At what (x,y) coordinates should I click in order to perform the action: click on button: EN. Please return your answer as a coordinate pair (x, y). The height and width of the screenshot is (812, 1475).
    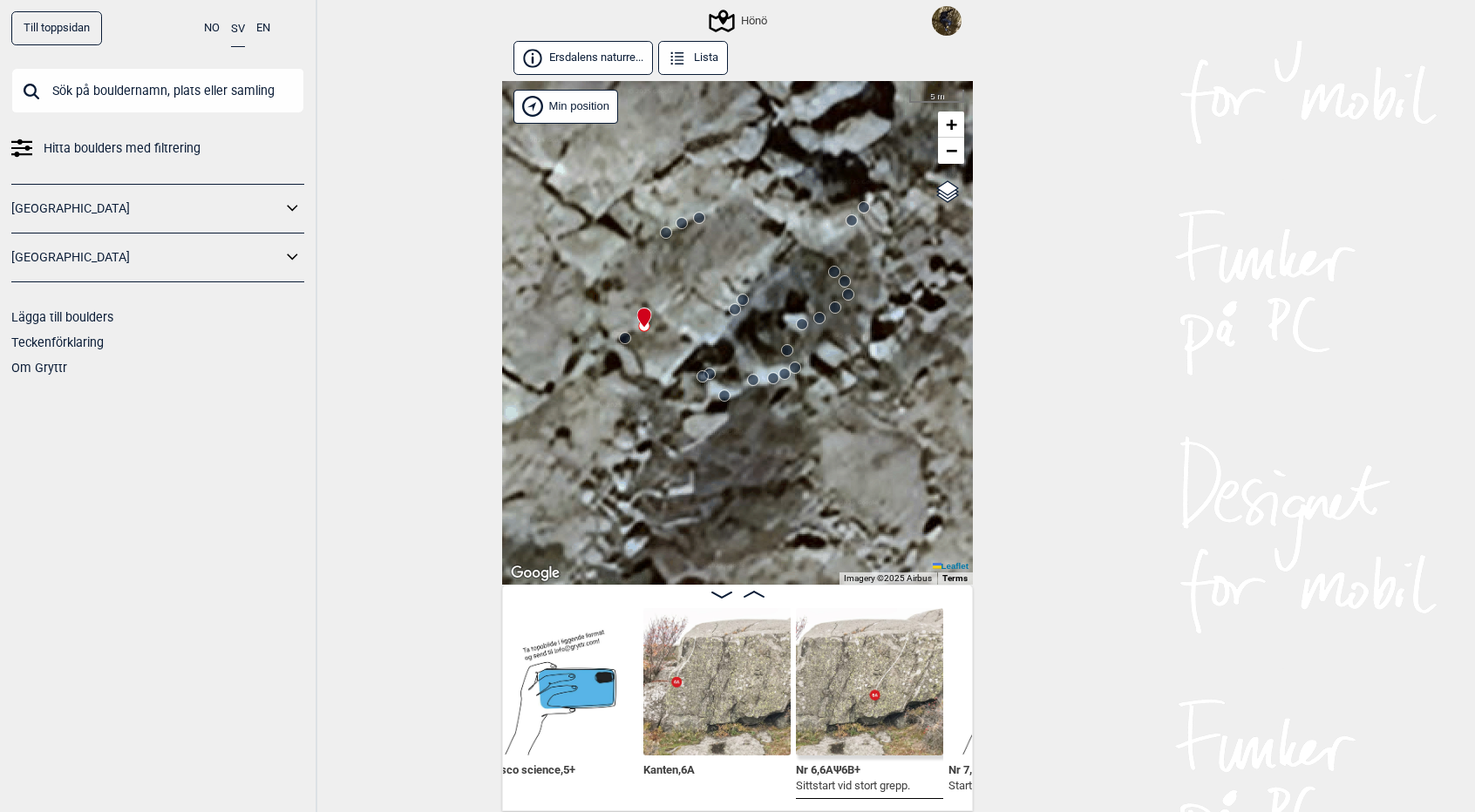
    Looking at the image, I should click on (263, 27).